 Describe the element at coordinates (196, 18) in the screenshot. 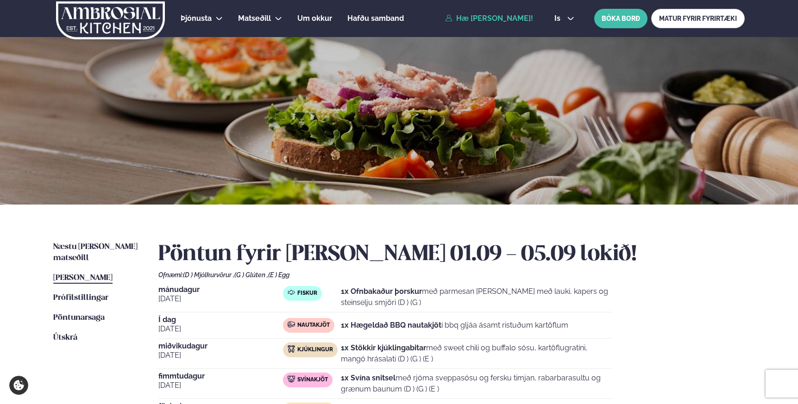

I see `span: Þjónusta` at that location.